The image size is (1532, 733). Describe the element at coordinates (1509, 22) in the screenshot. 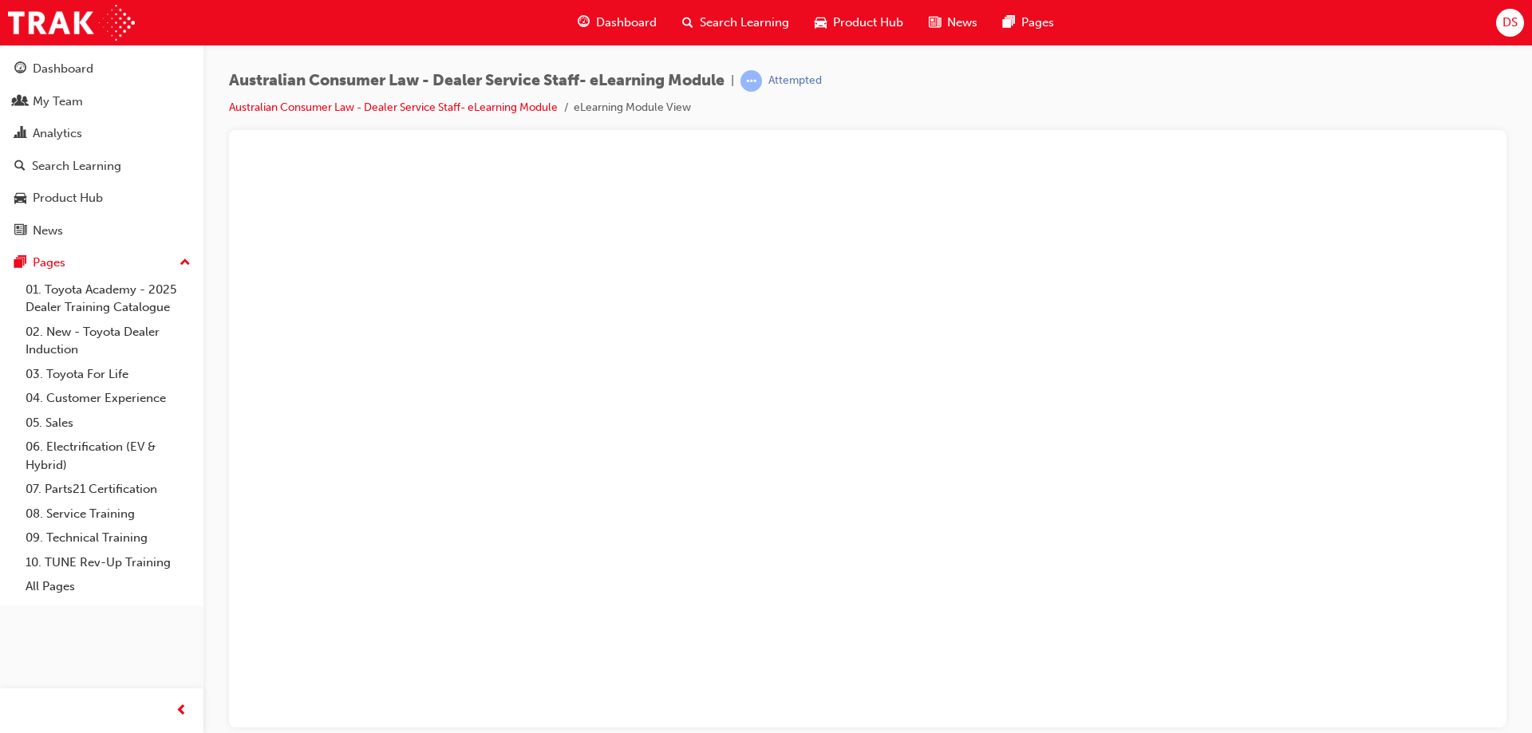

I see `button: DS` at that location.